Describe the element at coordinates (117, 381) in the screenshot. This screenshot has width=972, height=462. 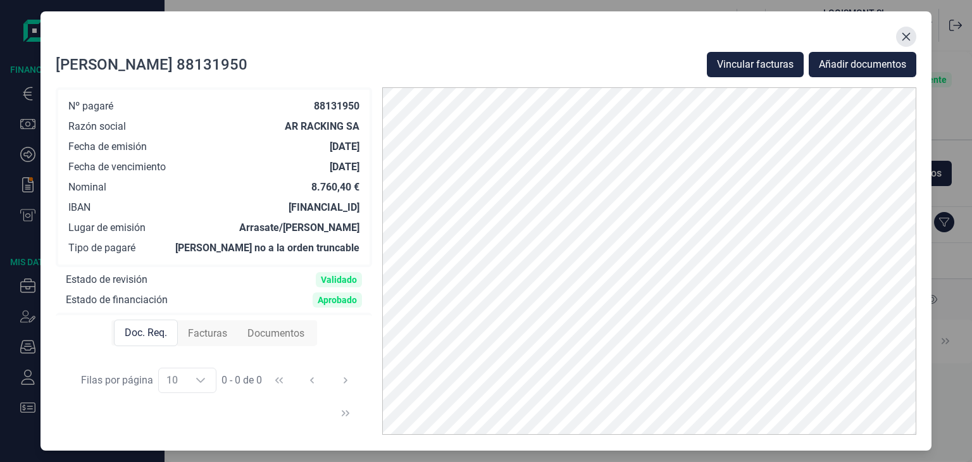
I see `div: Filas por página` at that location.